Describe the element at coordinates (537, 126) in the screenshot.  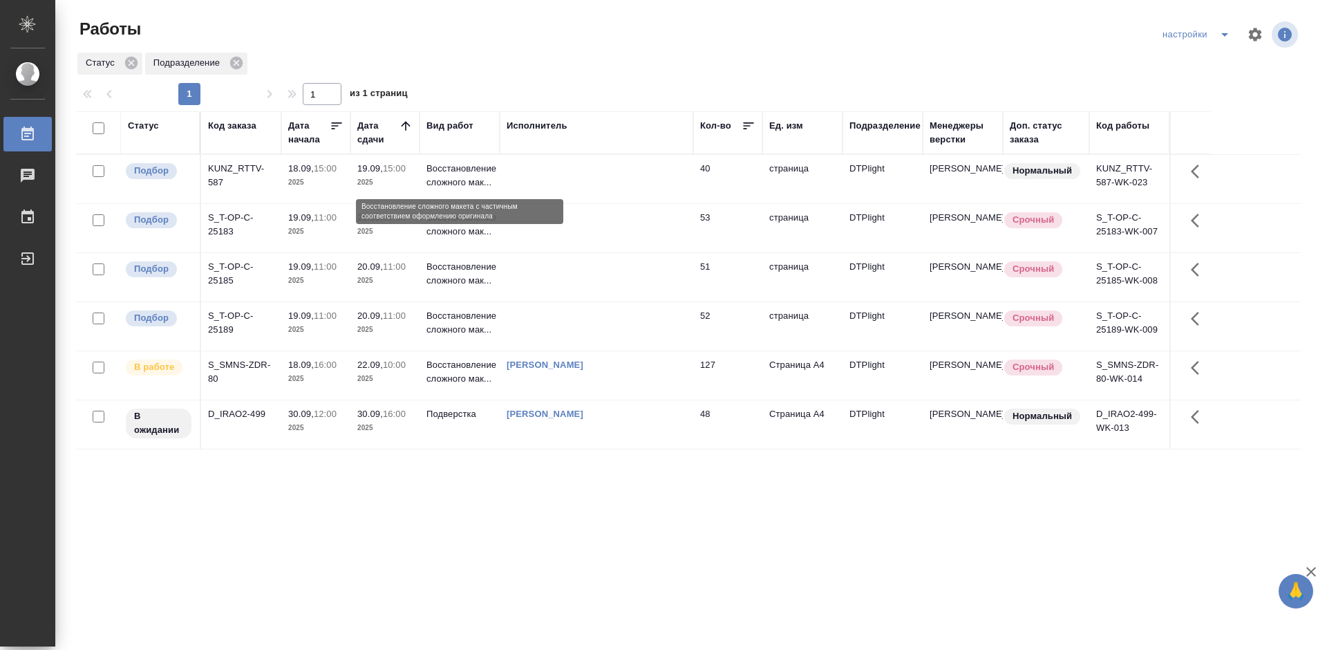
I see `div: Исполнитель` at that location.